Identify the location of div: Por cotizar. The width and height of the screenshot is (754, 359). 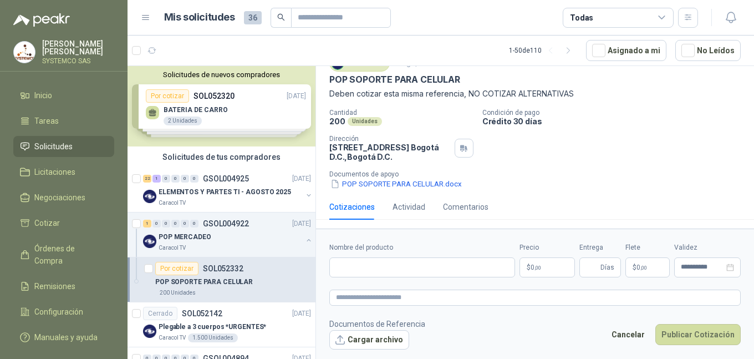
(177, 268).